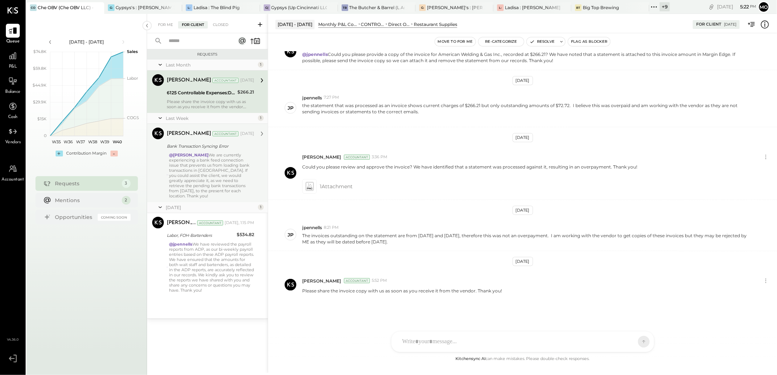  I want to click on div: We have reviewed the payroll reports from ADP, as our bi-weekly payroll entries based on these AD..., so click(211, 267).